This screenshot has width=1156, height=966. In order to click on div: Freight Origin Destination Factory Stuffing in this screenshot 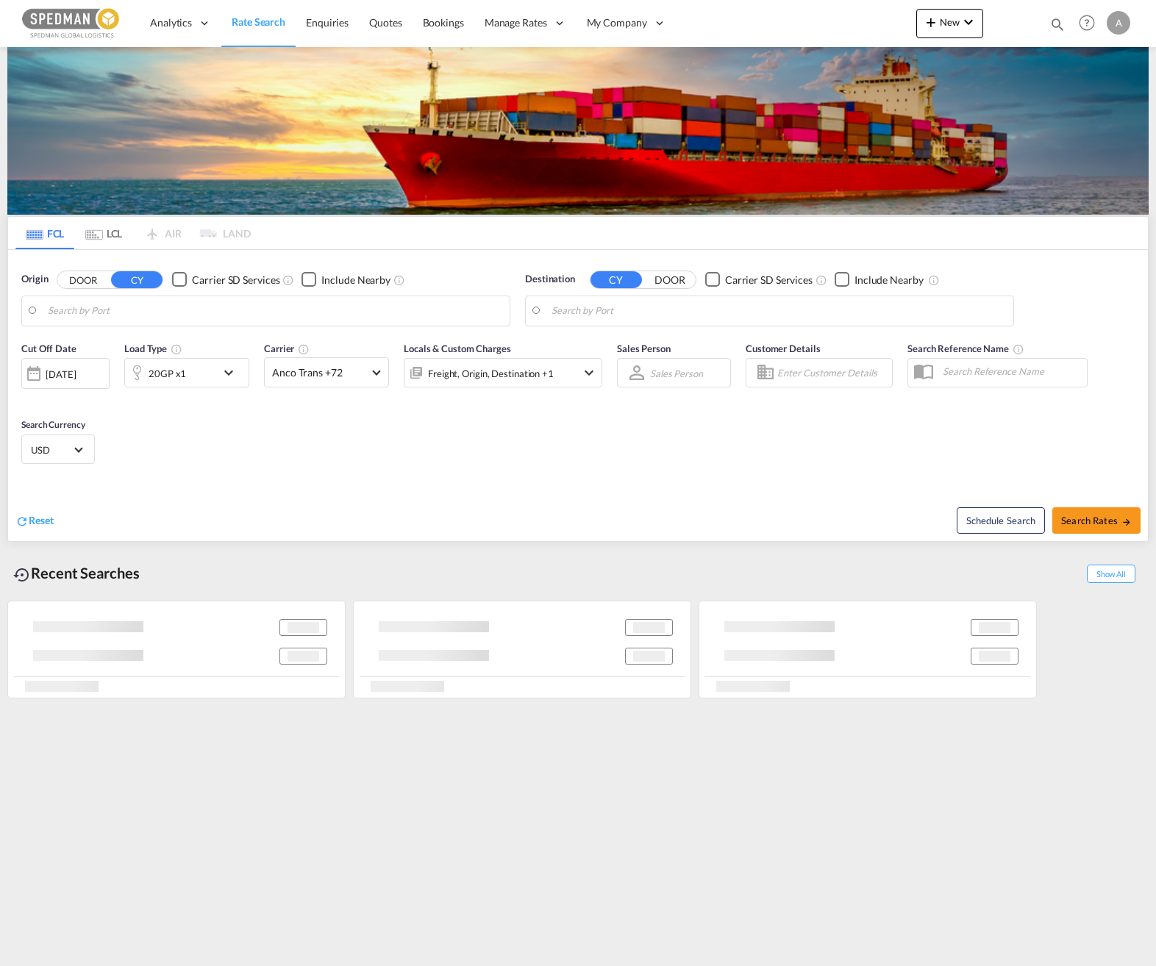, I will do `click(490, 373)`.